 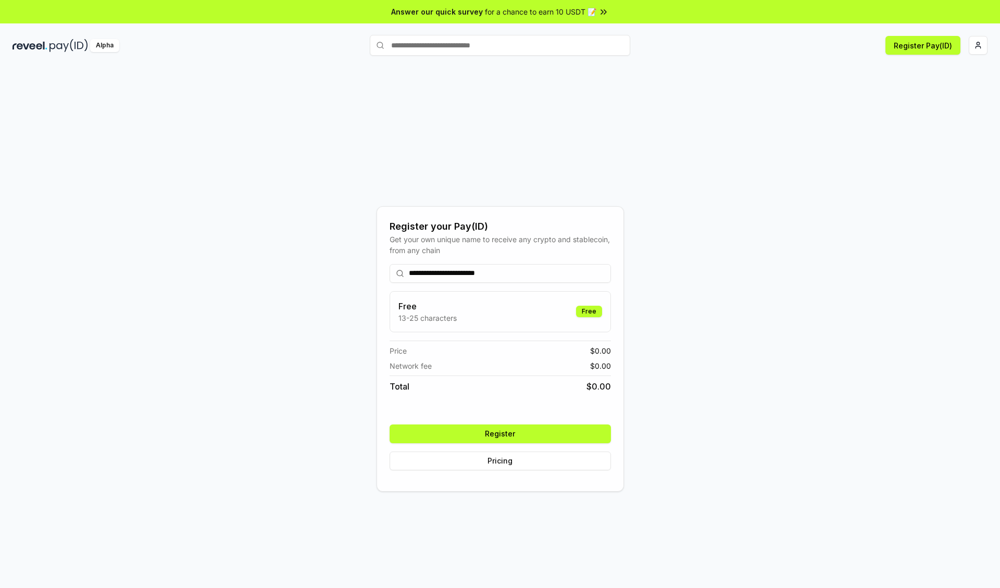 I want to click on span: Price, so click(x=398, y=351).